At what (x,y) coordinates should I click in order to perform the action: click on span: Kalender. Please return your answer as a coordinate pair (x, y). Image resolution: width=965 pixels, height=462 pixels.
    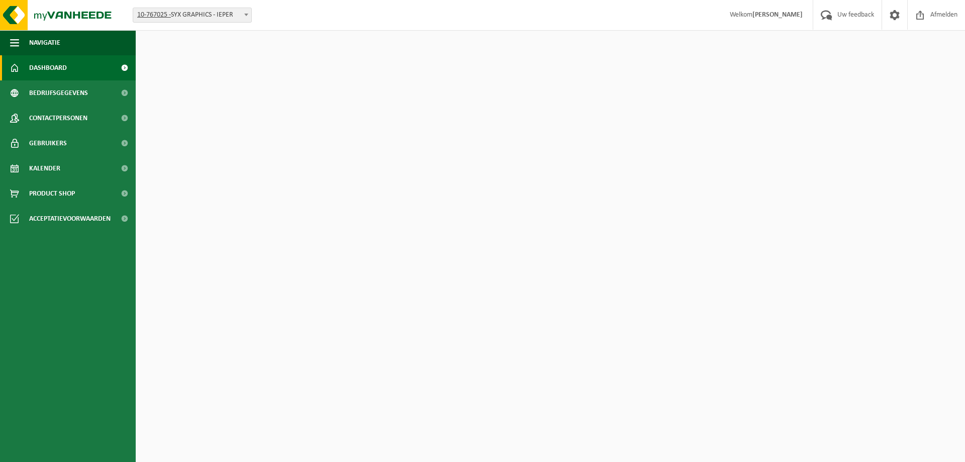
    Looking at the image, I should click on (45, 168).